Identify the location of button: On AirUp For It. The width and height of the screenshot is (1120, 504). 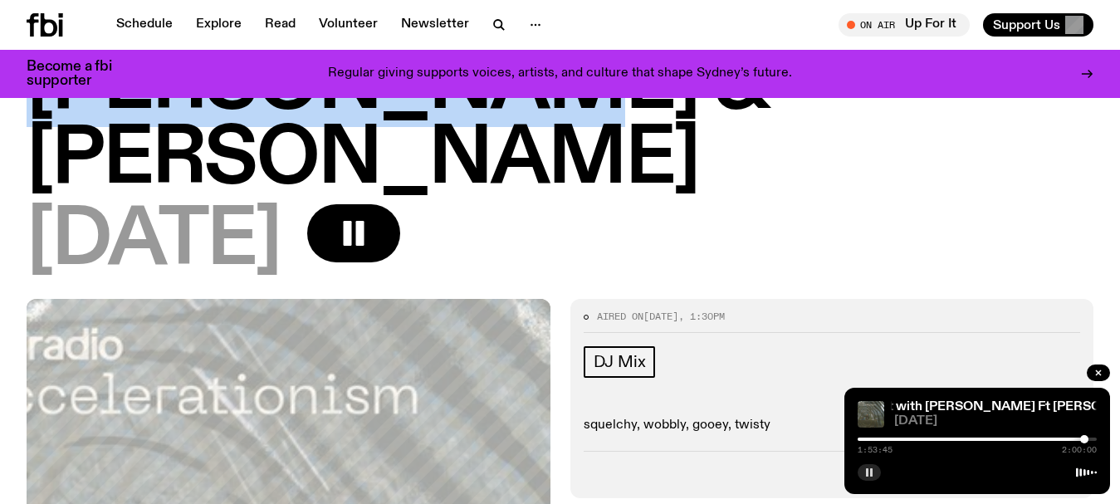
(904, 25).